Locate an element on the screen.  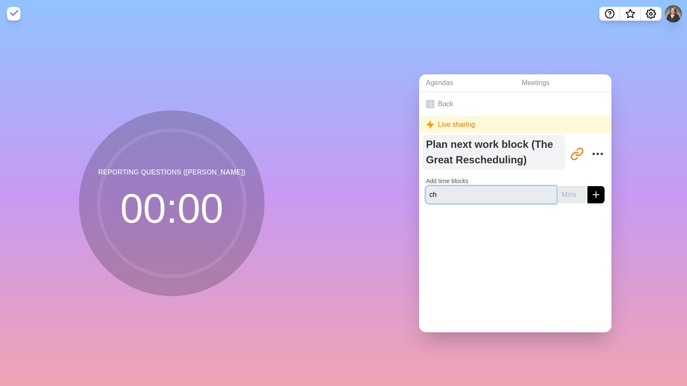
a: Meetings is located at coordinates (563, 83).